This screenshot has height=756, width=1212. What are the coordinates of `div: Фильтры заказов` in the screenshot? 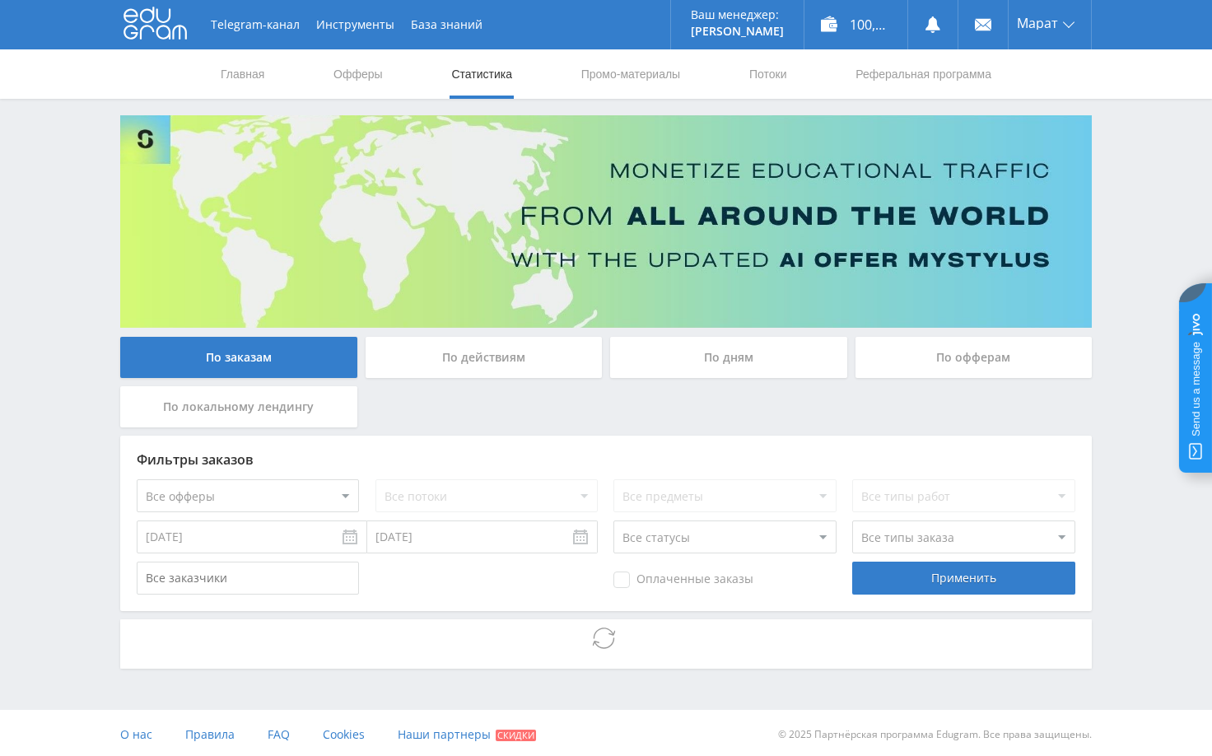 It's located at (606, 460).